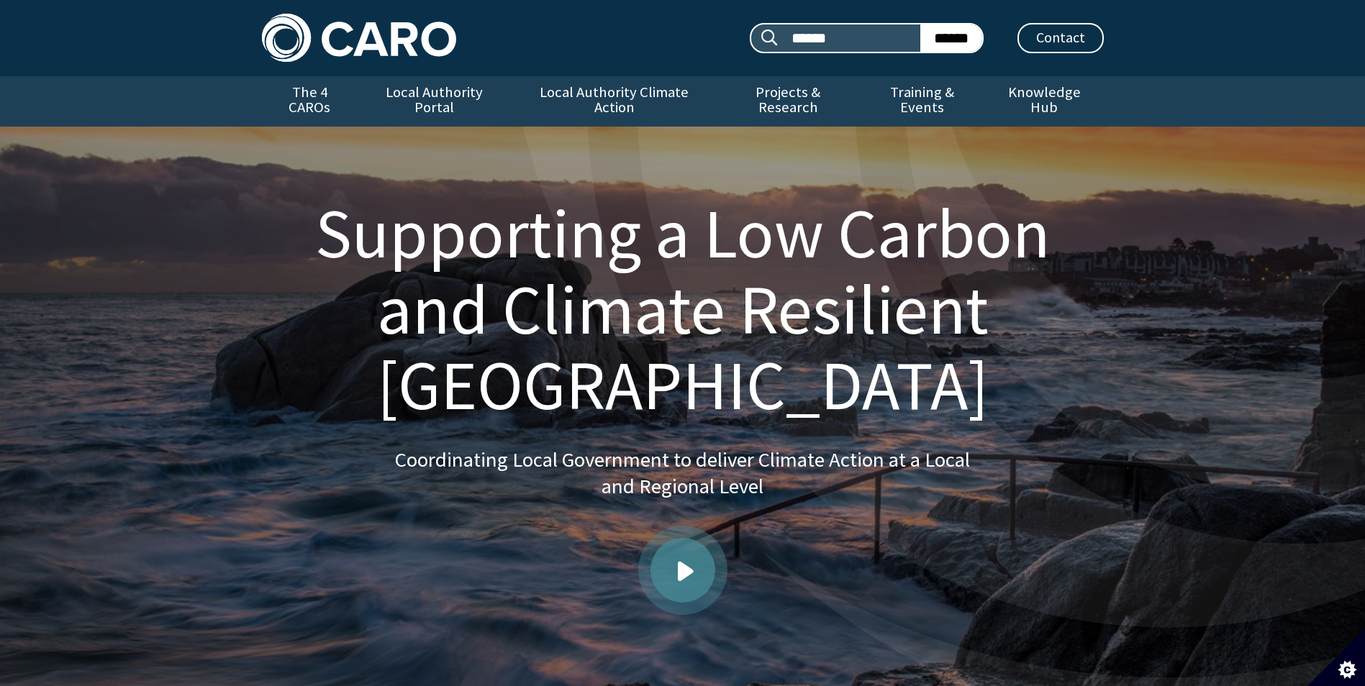 The image size is (1365, 686). What do you see at coordinates (922, 101) in the screenshot?
I see `a: Training & Events` at bounding box center [922, 101].